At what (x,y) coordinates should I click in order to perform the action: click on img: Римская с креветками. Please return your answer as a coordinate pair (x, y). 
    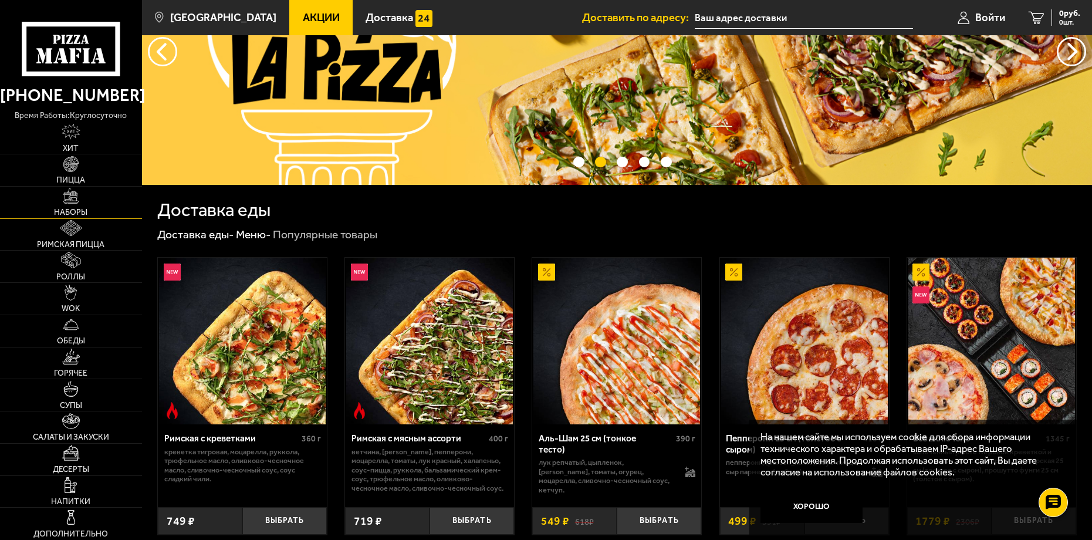
    Looking at the image, I should click on (242, 341).